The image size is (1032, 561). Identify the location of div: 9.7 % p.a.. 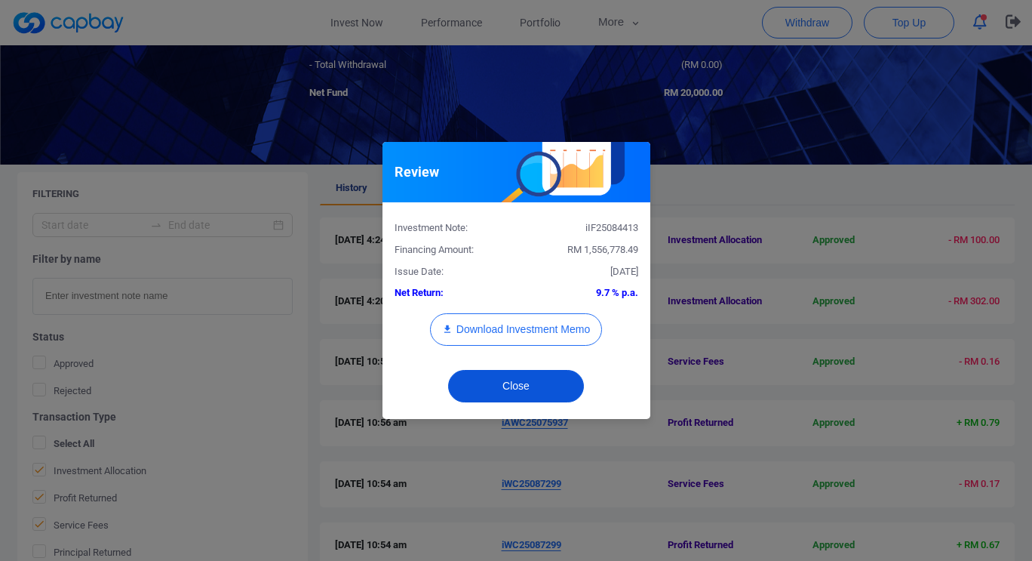
(583, 293).